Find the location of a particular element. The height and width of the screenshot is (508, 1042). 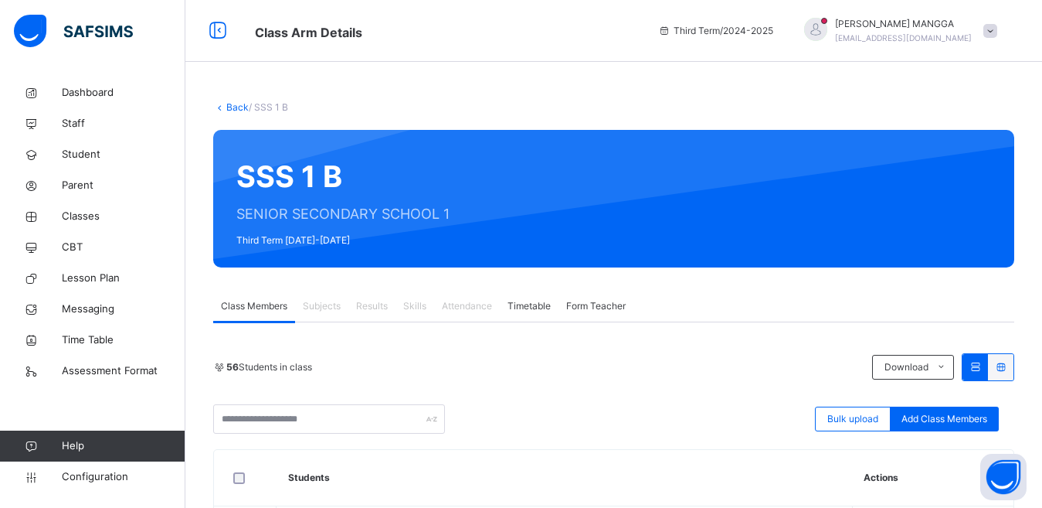

span: Attendance is located at coordinates (467, 306).